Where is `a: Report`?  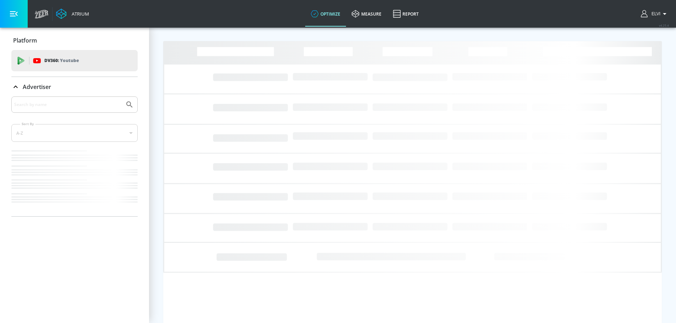 a: Report is located at coordinates (406, 14).